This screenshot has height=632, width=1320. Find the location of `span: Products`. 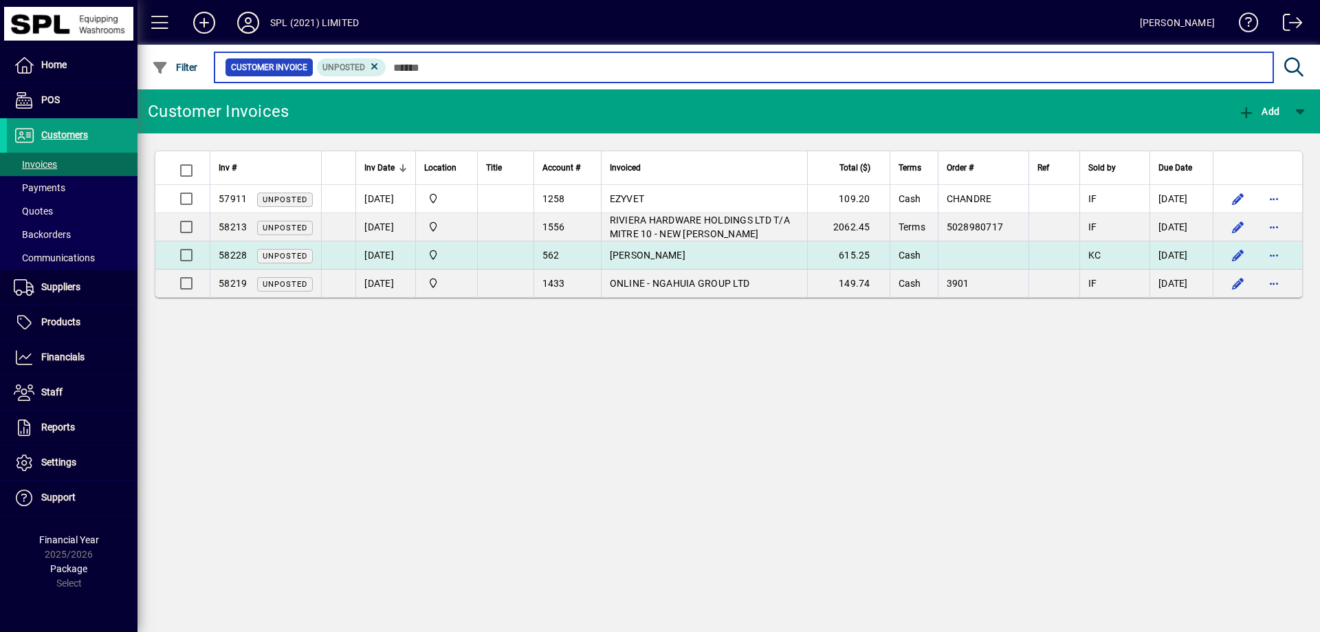

span: Products is located at coordinates (60, 322).